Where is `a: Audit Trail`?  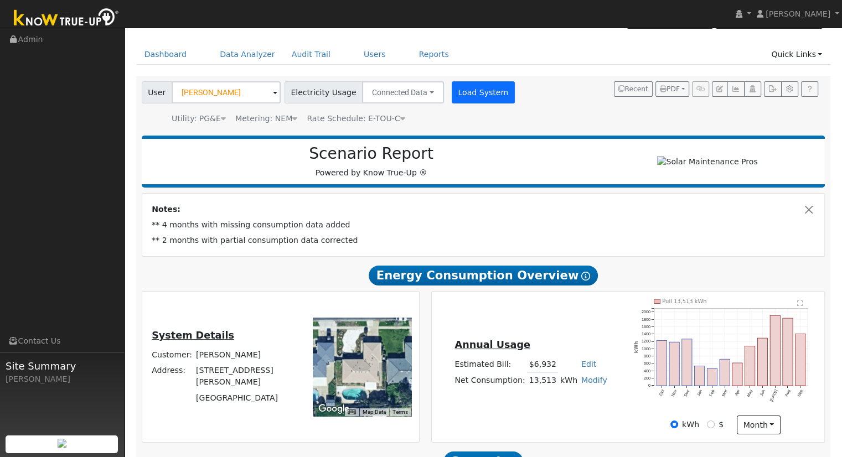 a: Audit Trail is located at coordinates (311, 54).